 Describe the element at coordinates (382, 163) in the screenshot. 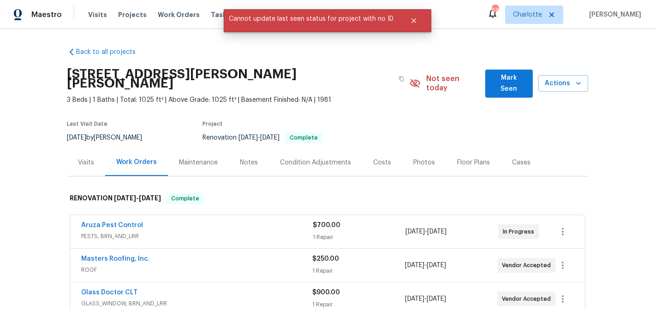

I see `div: Costs` at that location.